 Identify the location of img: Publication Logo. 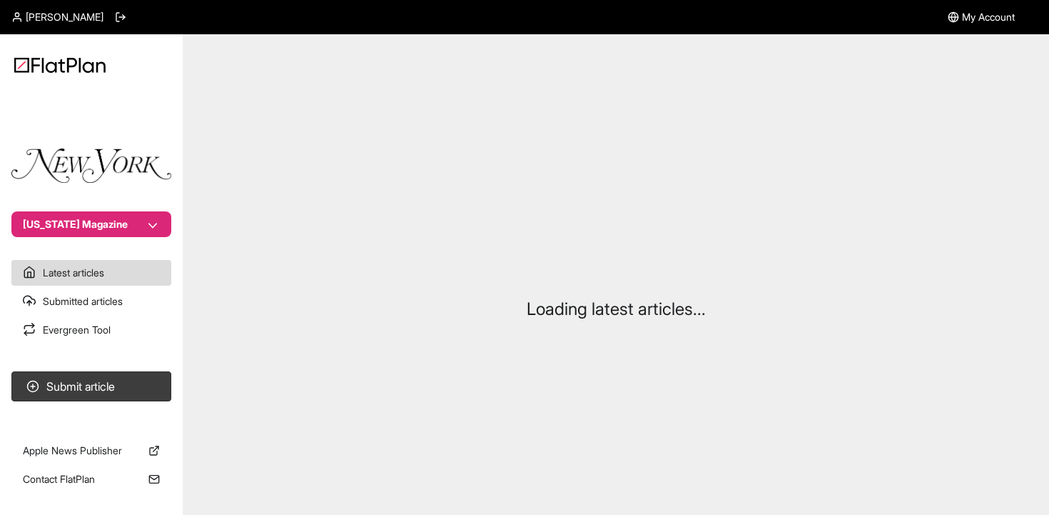
(91, 166).